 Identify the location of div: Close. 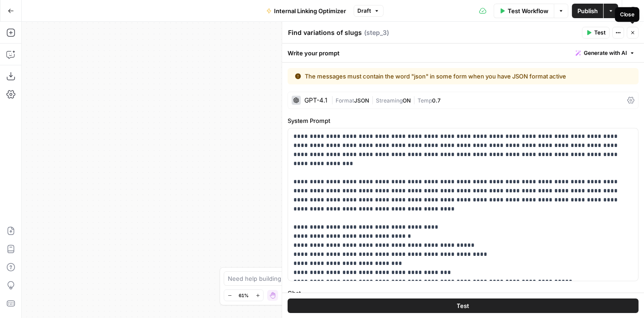
(627, 14).